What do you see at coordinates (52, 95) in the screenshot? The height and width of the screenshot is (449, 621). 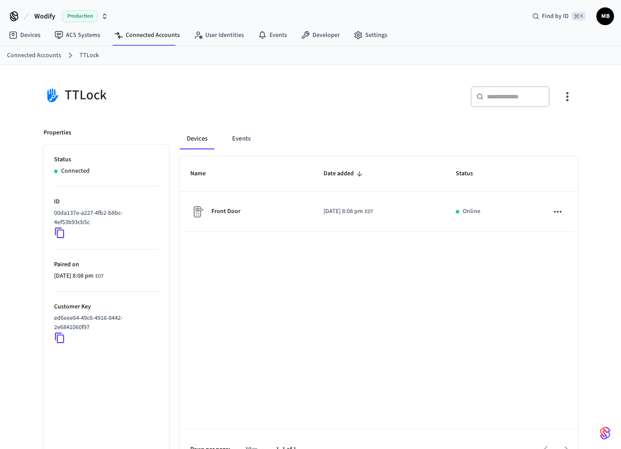 I see `img: TTLock Logo, Square` at bounding box center [52, 95].